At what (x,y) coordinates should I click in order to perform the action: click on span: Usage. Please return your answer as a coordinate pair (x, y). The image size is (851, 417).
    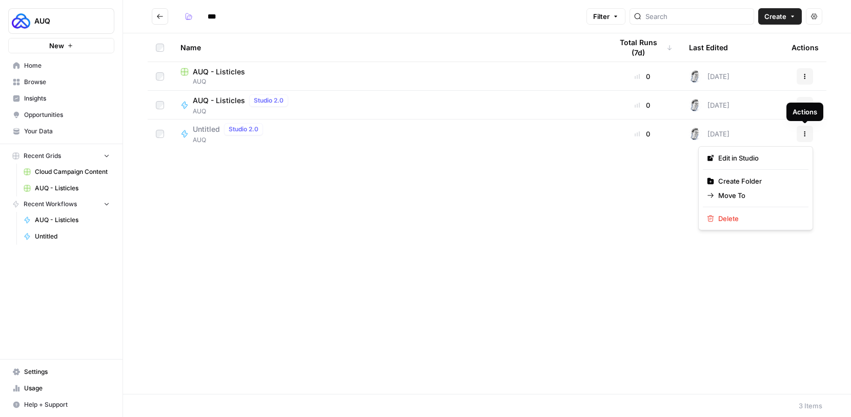
    Looking at the image, I should click on (67, 388).